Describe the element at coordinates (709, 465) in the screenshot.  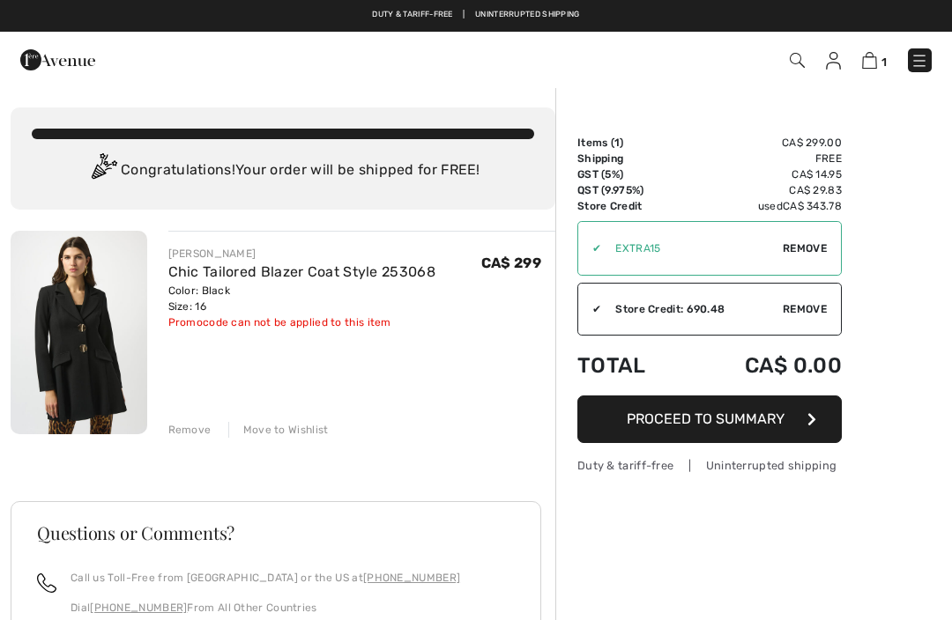
I see `div: Duty & tariff-free | Uninterrupted shipping` at that location.